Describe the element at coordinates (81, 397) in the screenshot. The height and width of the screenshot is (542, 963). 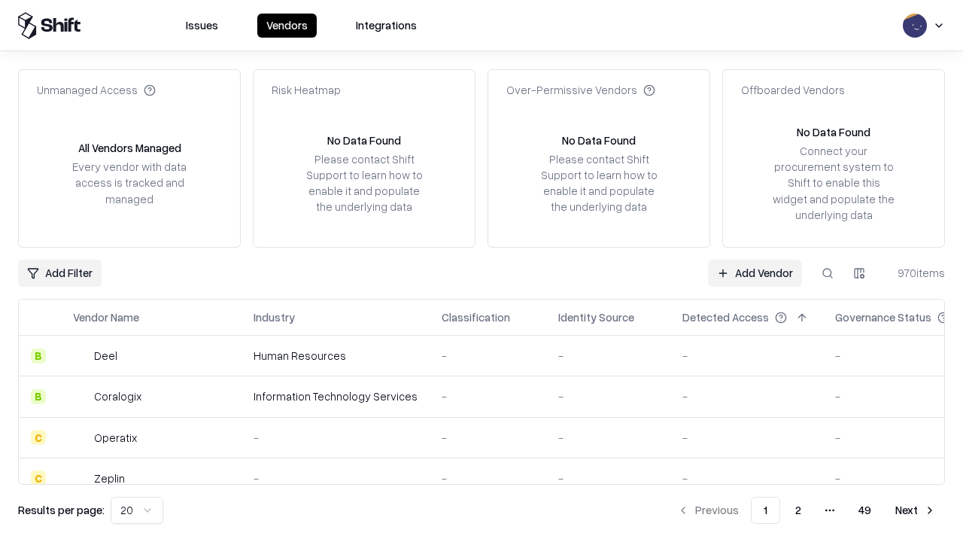
I see `img: Coralogix` at that location.